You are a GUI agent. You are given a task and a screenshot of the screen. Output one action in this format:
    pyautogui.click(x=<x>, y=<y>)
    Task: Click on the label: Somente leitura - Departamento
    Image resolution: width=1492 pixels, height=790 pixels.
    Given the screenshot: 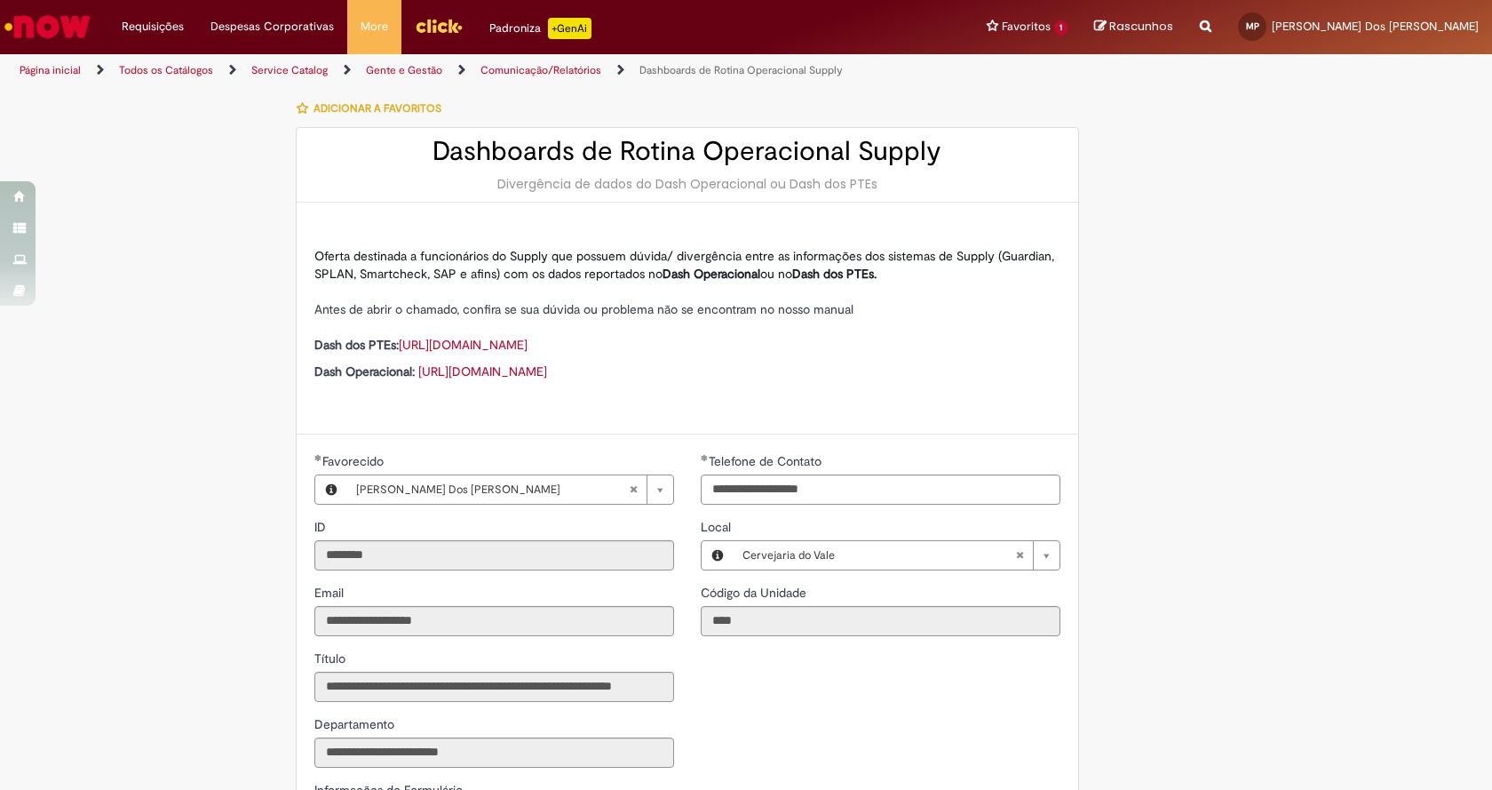 What is the action you would take?
    pyautogui.click(x=356, y=724)
    